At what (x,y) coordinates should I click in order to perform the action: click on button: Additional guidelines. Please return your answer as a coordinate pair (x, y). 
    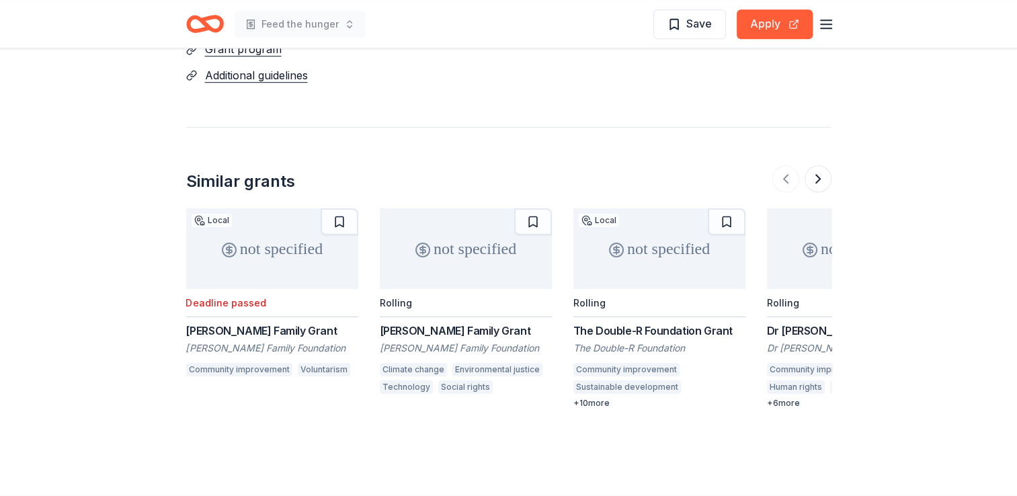
    Looking at the image, I should click on (256, 75).